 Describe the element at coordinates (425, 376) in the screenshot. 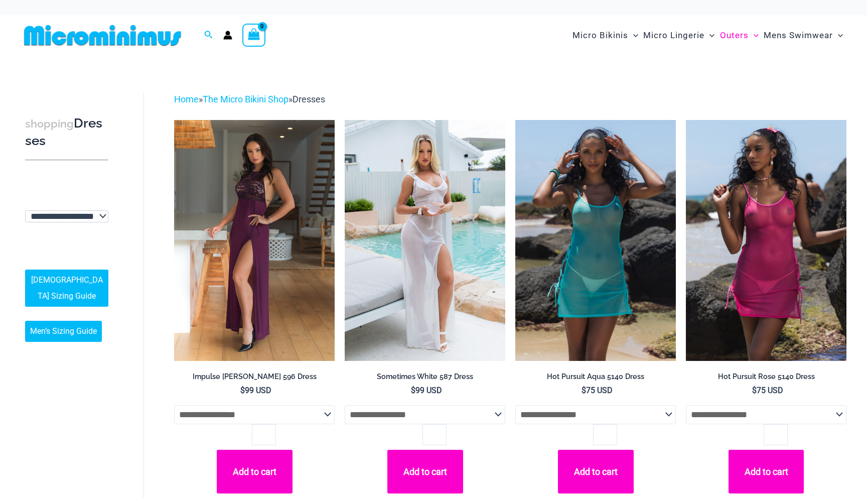

I see `h2: Sometimes White 587 Dress` at that location.